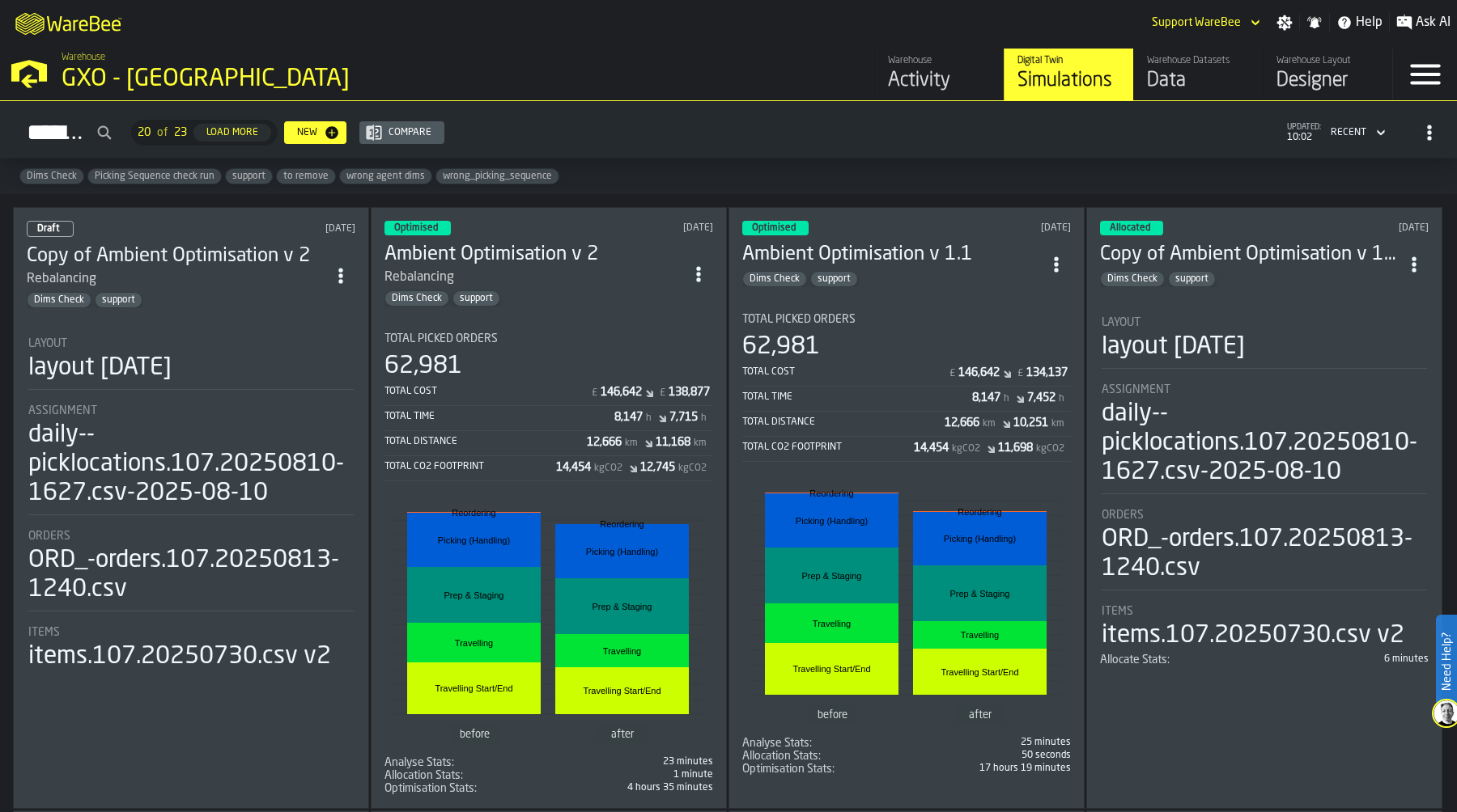 This screenshot has width=1457, height=812. What do you see at coordinates (1363, 228) in the screenshot?
I see `div: Updated: 14/08/2025, 02:07:43 Created: 13/08/2025, 20:32:40` at bounding box center [1363, 228].